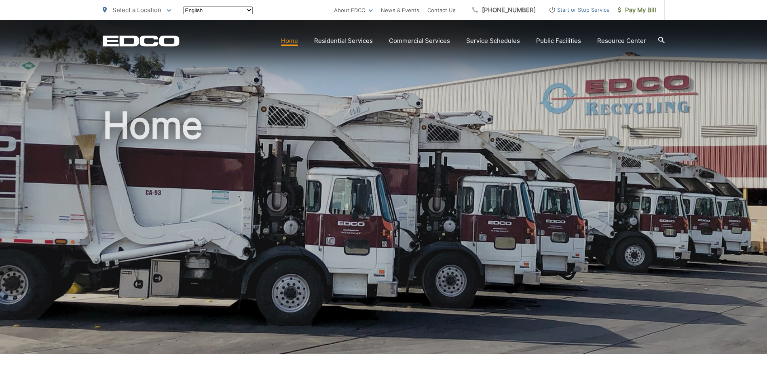  Describe the element at coordinates (622, 41) in the screenshot. I see `a: Resource Center` at that location.